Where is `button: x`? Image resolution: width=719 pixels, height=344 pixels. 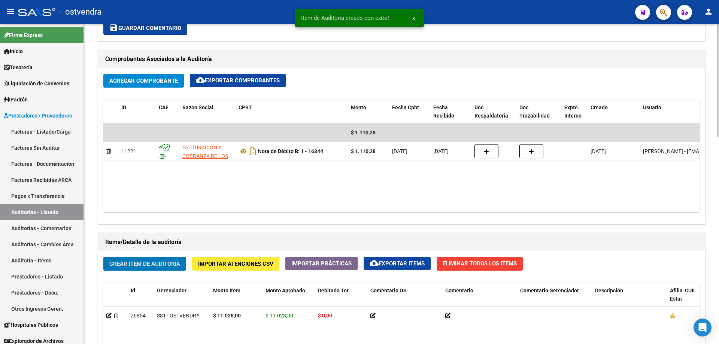 button: x is located at coordinates (413, 18).